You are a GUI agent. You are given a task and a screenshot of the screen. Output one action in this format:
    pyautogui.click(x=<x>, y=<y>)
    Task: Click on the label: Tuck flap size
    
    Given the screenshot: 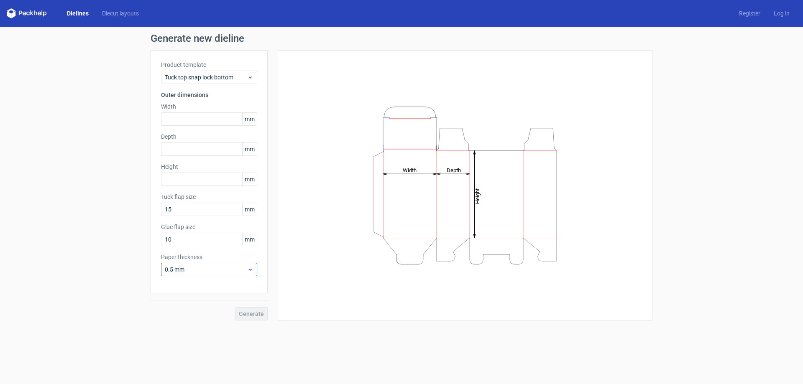 What is the action you would take?
    pyautogui.click(x=209, y=197)
    